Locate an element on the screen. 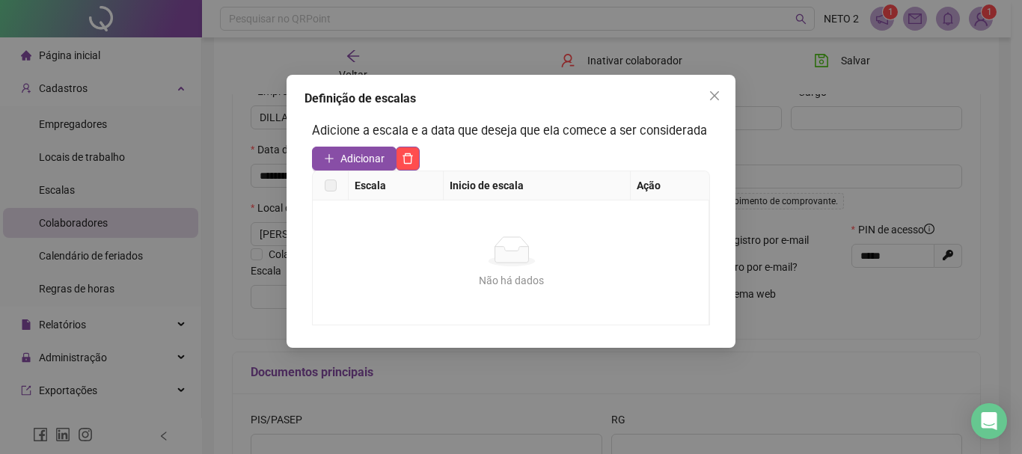 This screenshot has height=454, width=1022. th: Inicio de escala is located at coordinates (537, 186).